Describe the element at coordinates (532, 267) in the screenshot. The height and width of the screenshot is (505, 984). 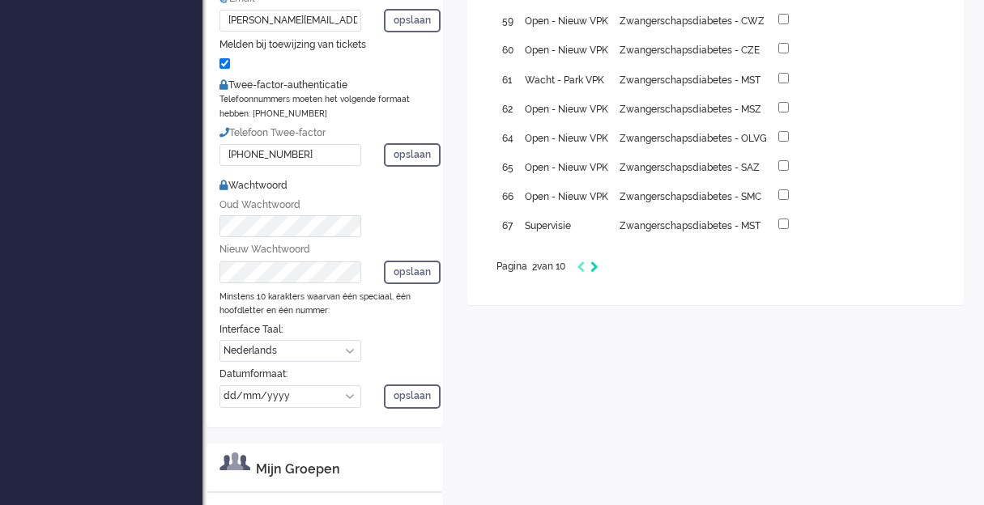
I see `input: Page` at that location.